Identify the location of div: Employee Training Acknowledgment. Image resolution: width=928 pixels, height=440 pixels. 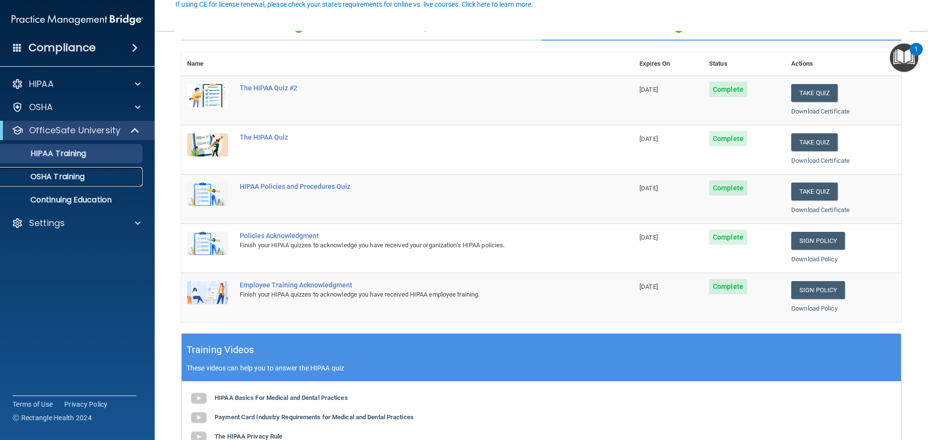
(412, 285).